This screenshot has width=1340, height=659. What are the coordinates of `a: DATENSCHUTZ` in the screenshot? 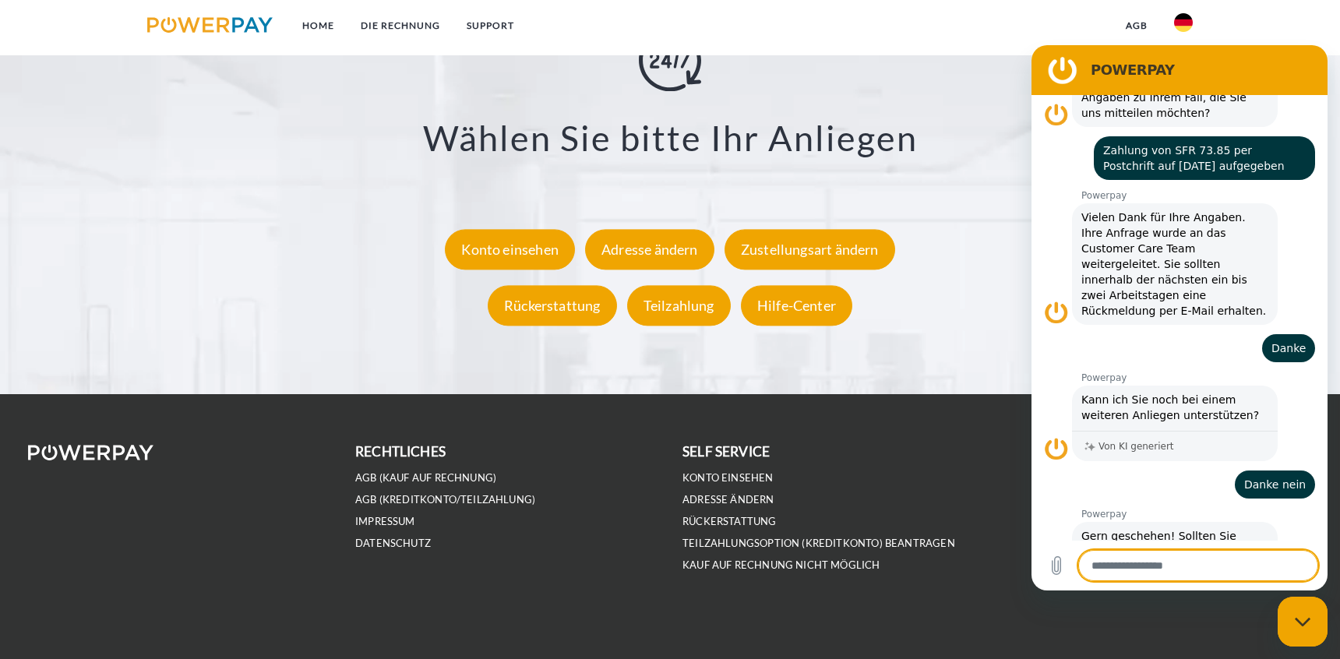 It's located at (393, 543).